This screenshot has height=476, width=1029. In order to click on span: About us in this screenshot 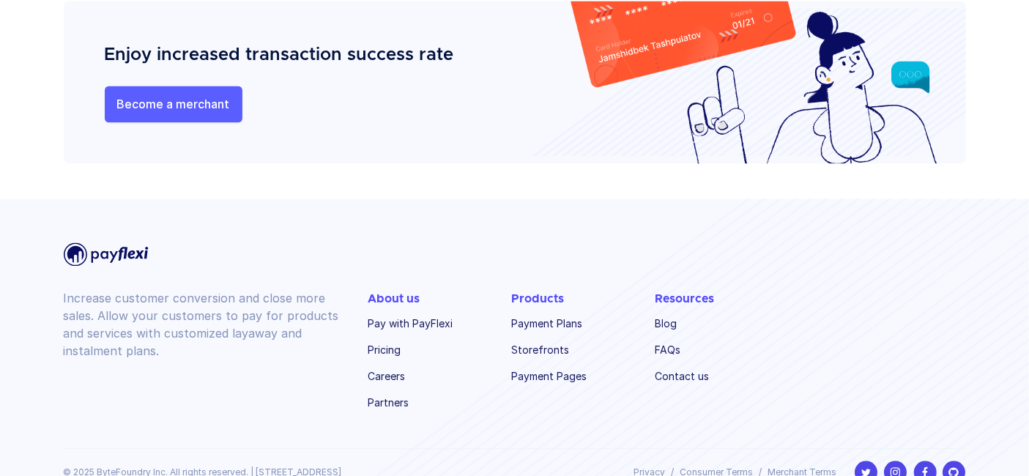, I will do `click(394, 299)`.